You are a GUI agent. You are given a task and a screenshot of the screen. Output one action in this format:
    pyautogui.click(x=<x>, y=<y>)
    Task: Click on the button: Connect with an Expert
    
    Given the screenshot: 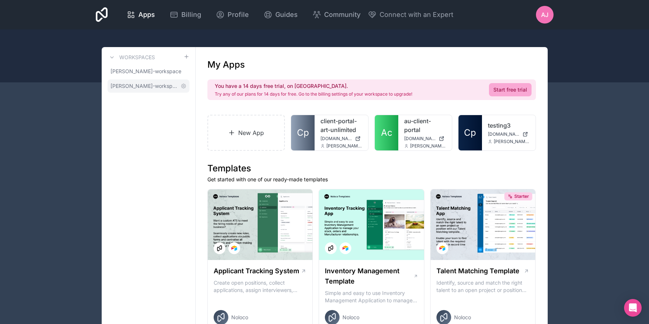 What is the action you would take?
    pyautogui.click(x=411, y=15)
    